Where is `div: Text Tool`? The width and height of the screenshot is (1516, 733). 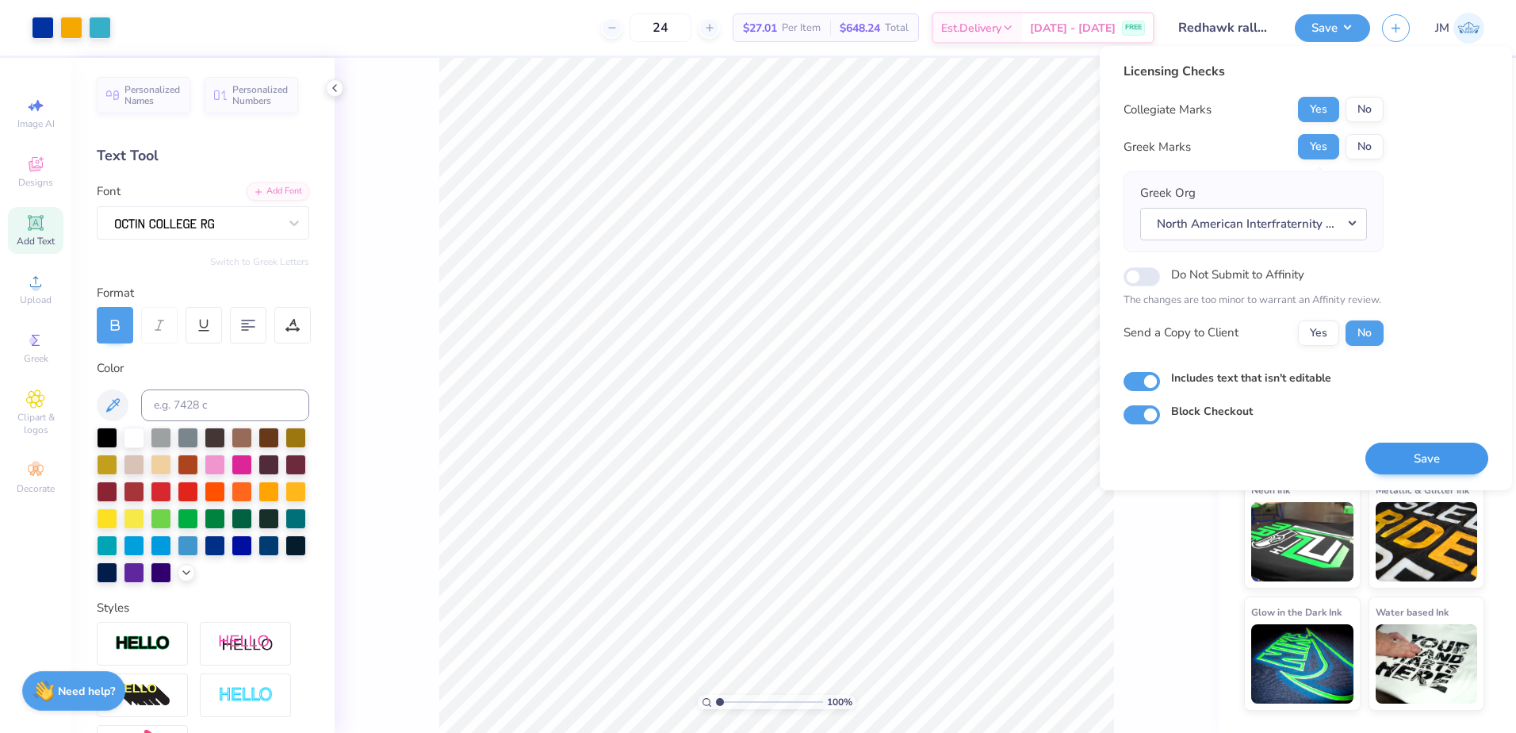 div: Text Tool is located at coordinates (203, 155).